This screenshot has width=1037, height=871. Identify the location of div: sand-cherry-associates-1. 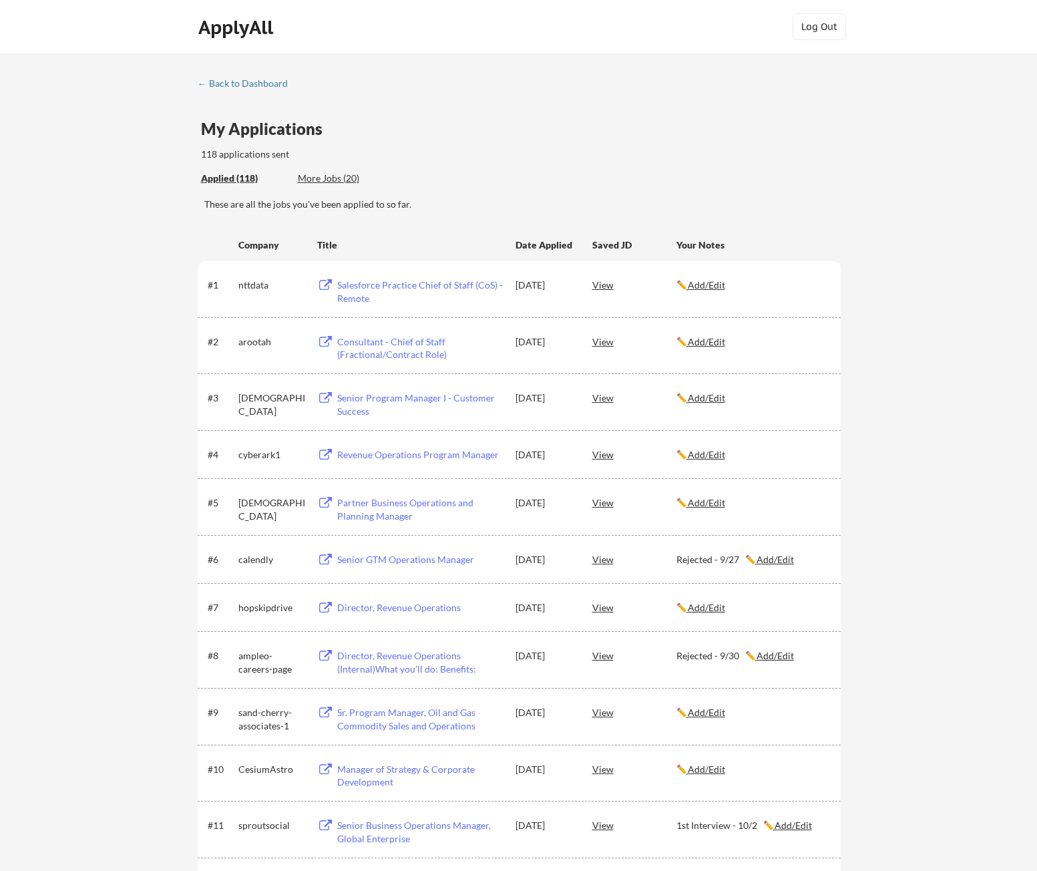
(272, 718).